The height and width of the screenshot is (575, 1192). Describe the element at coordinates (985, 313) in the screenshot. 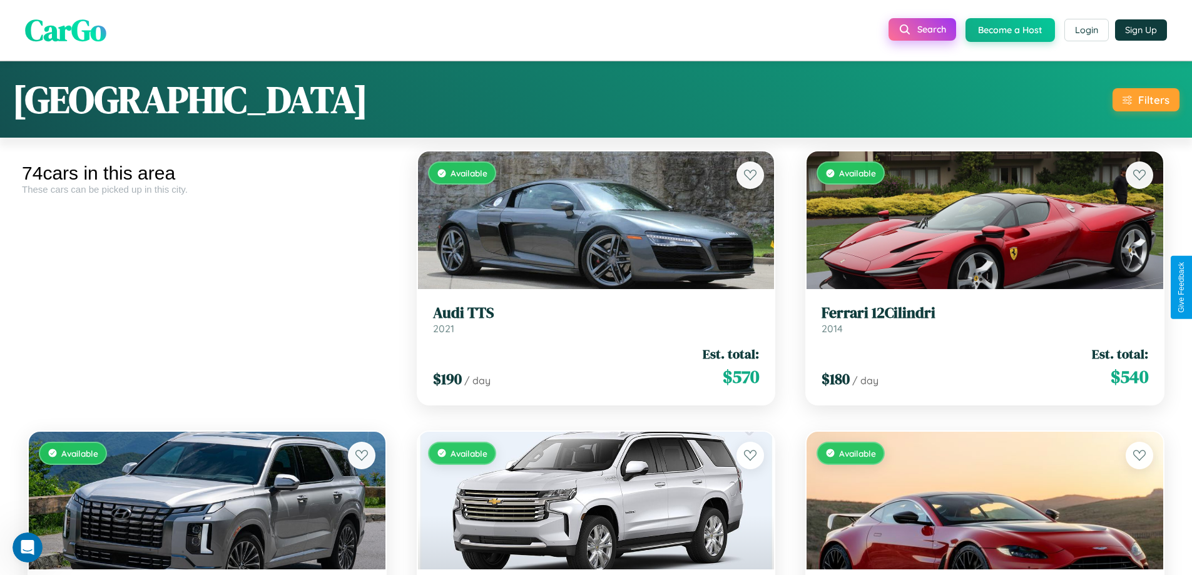

I see `h3: Ferrari 12Cilindri` at that location.